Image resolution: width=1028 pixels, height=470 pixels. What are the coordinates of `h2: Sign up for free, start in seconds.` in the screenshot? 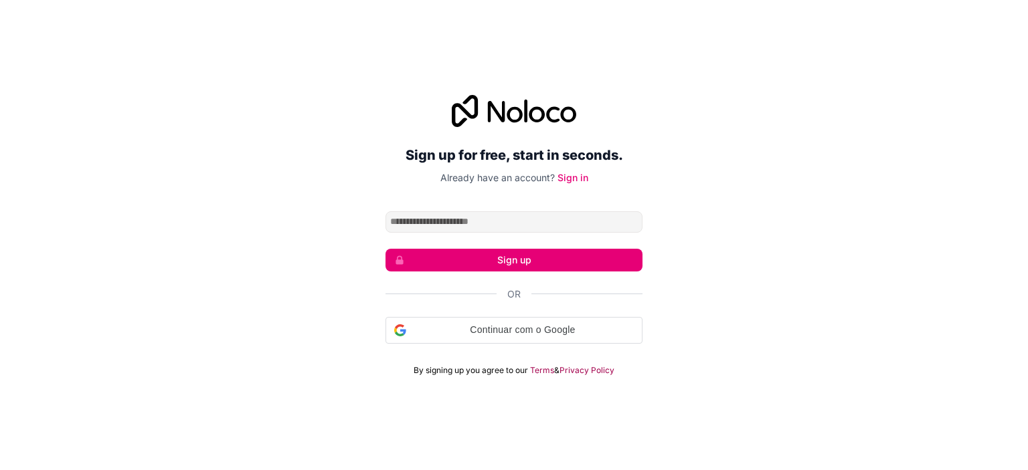 It's located at (514, 155).